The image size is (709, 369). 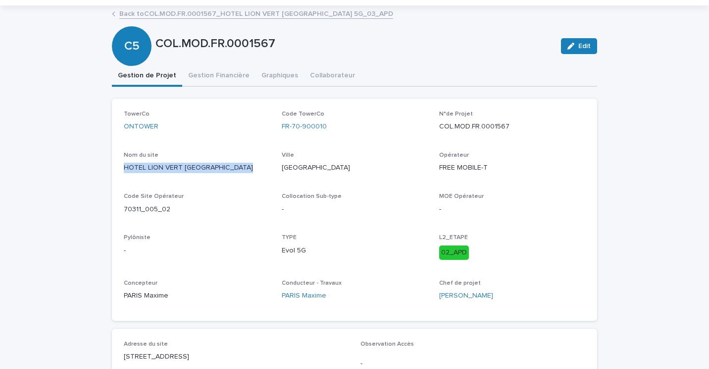 What do you see at coordinates (147, 76) in the screenshot?
I see `button: Gestion de Projet` at bounding box center [147, 76].